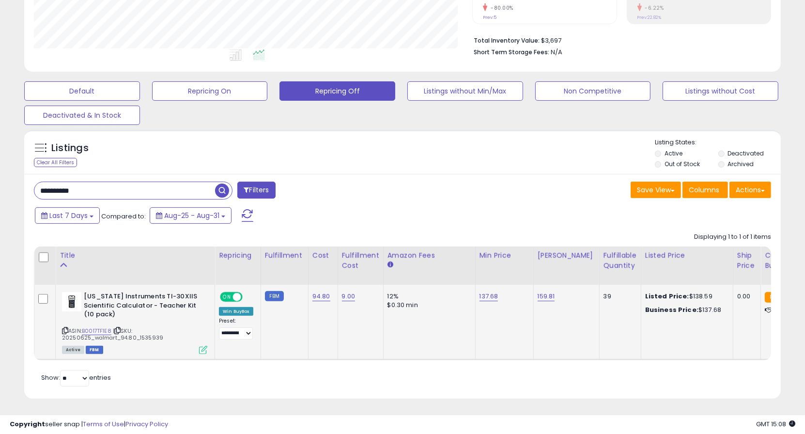 The width and height of the screenshot is (805, 434). What do you see at coordinates (68, 215) in the screenshot?
I see `span: Last 7 Days` at bounding box center [68, 215].